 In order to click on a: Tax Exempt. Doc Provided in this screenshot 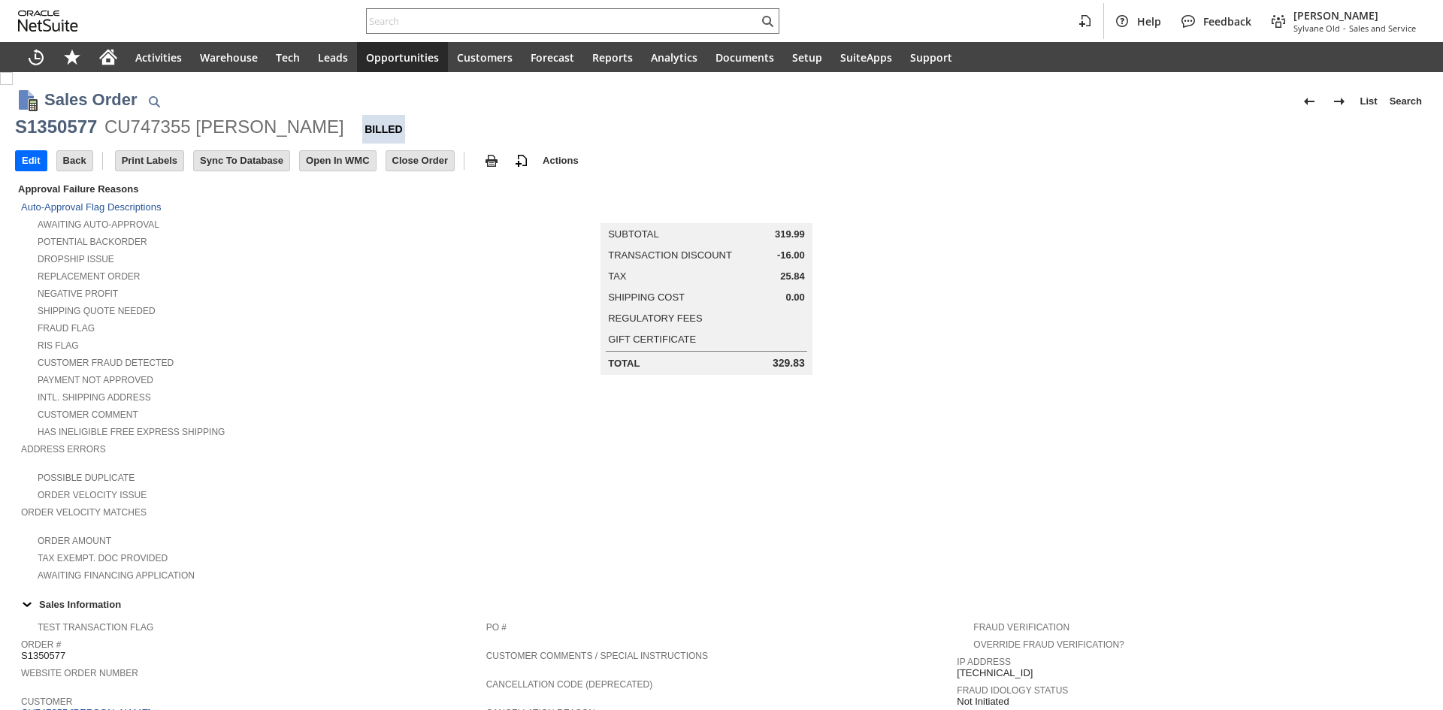, I will do `click(102, 558)`.